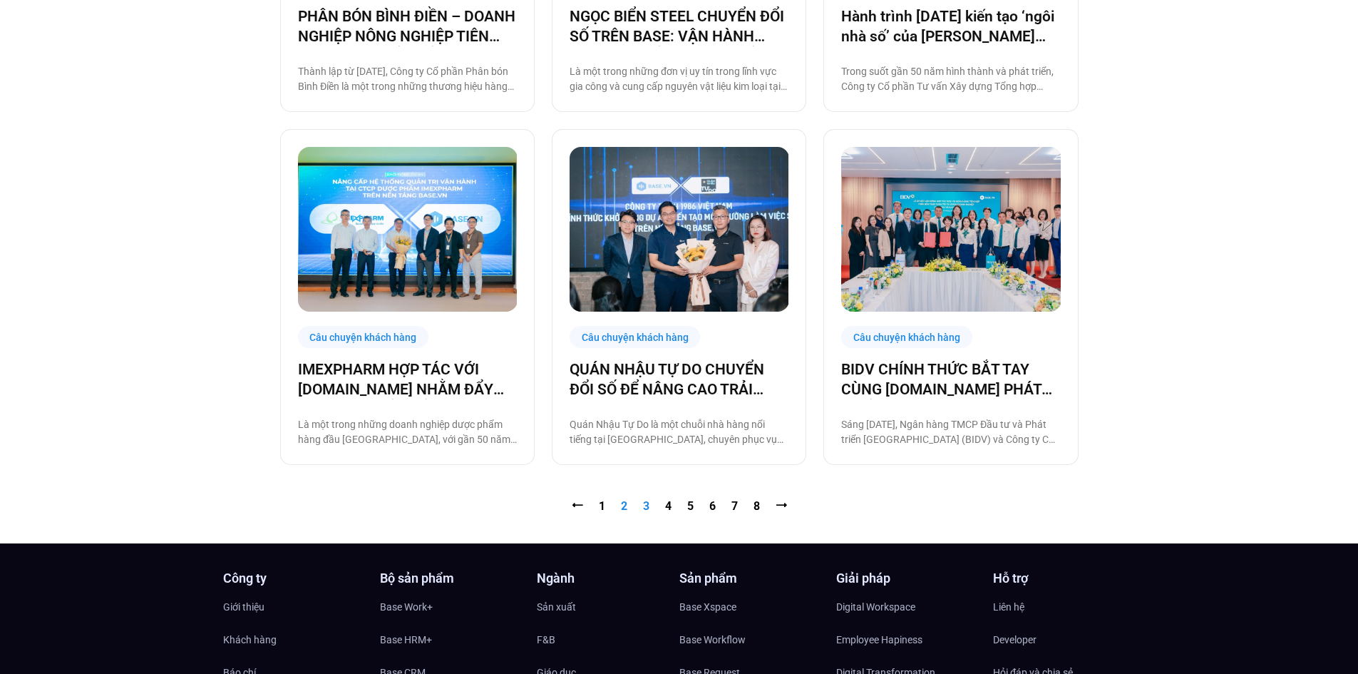 The width and height of the screenshot is (1358, 674). What do you see at coordinates (556, 607) in the screenshot?
I see `span: Sản xuất` at bounding box center [556, 607].